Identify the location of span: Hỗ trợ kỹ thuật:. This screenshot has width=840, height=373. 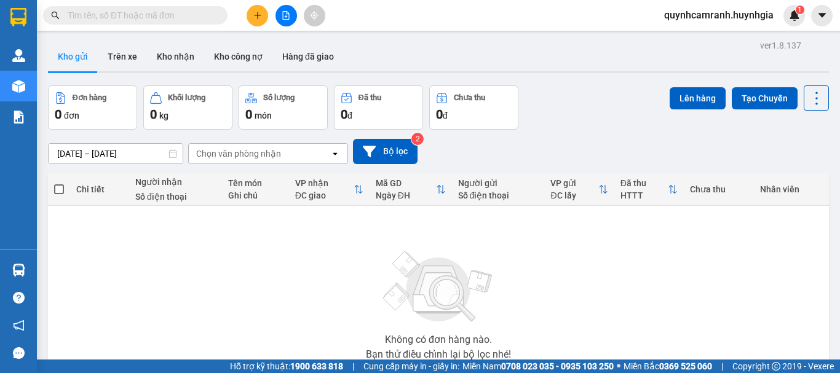
(287, 367).